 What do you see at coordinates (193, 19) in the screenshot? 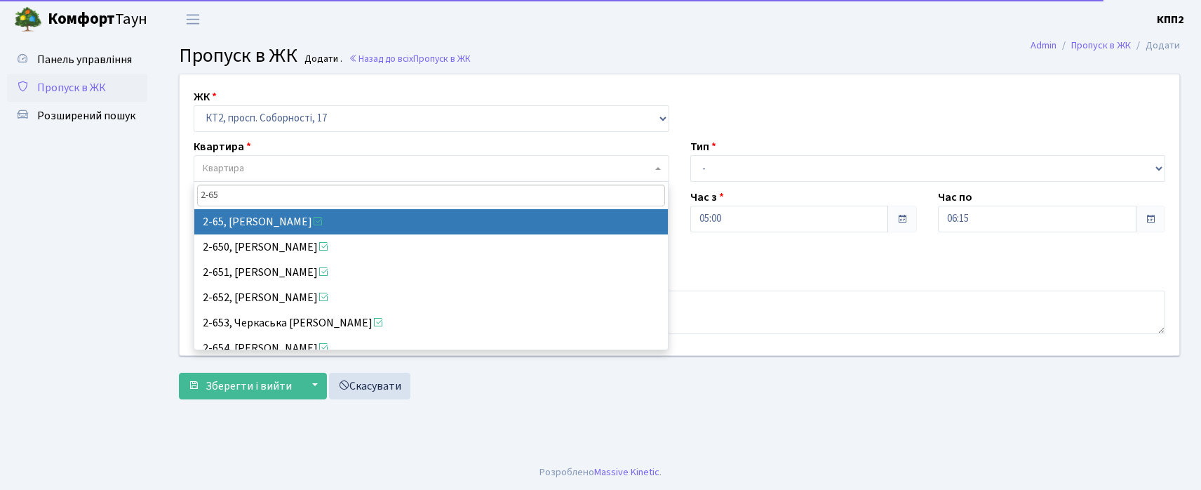
I see `button: Переключити навігацію` at bounding box center [193, 19].